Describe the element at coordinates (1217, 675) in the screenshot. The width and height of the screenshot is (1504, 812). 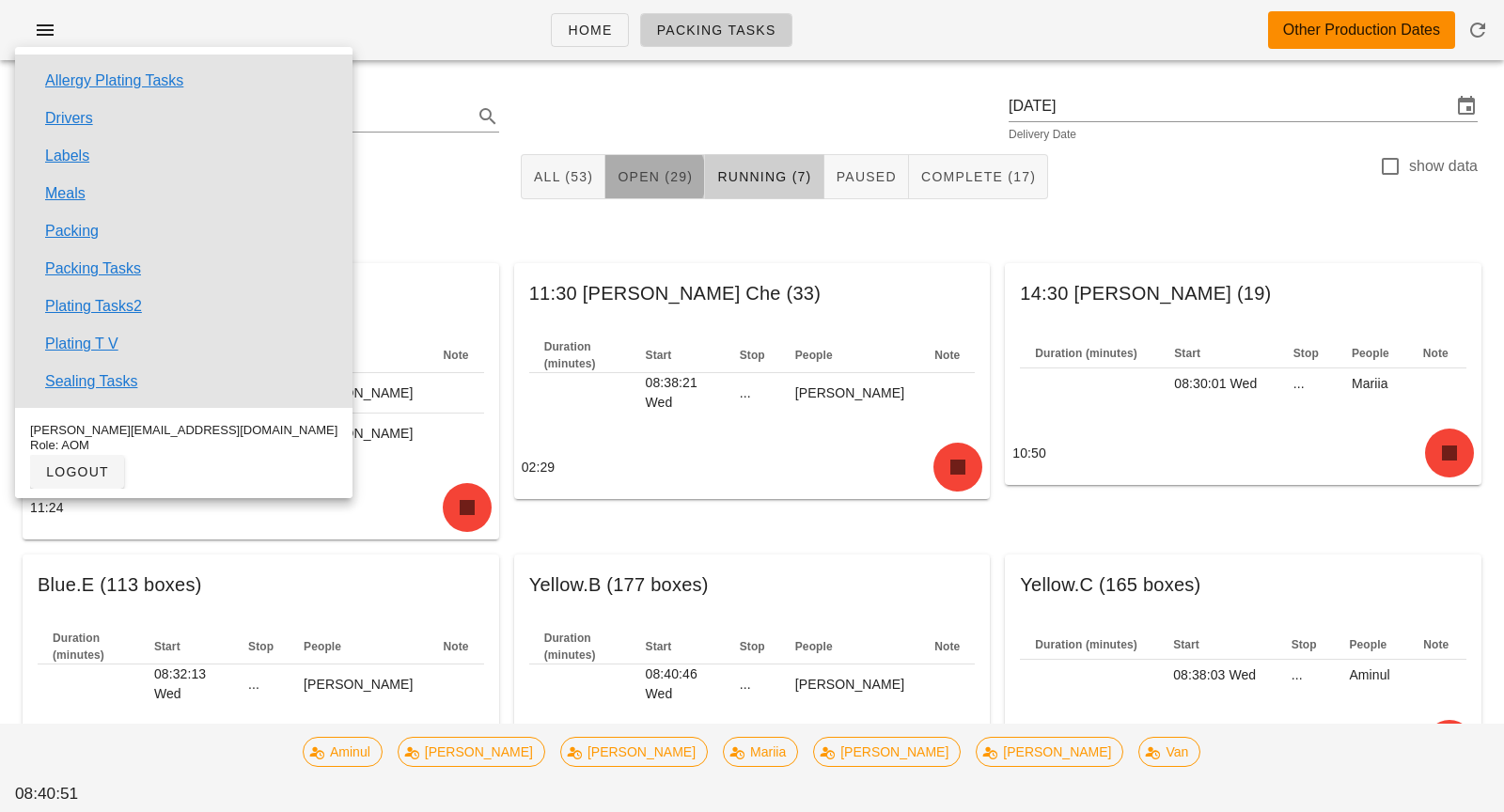
I see `td: 08:38:03 Wed` at that location.